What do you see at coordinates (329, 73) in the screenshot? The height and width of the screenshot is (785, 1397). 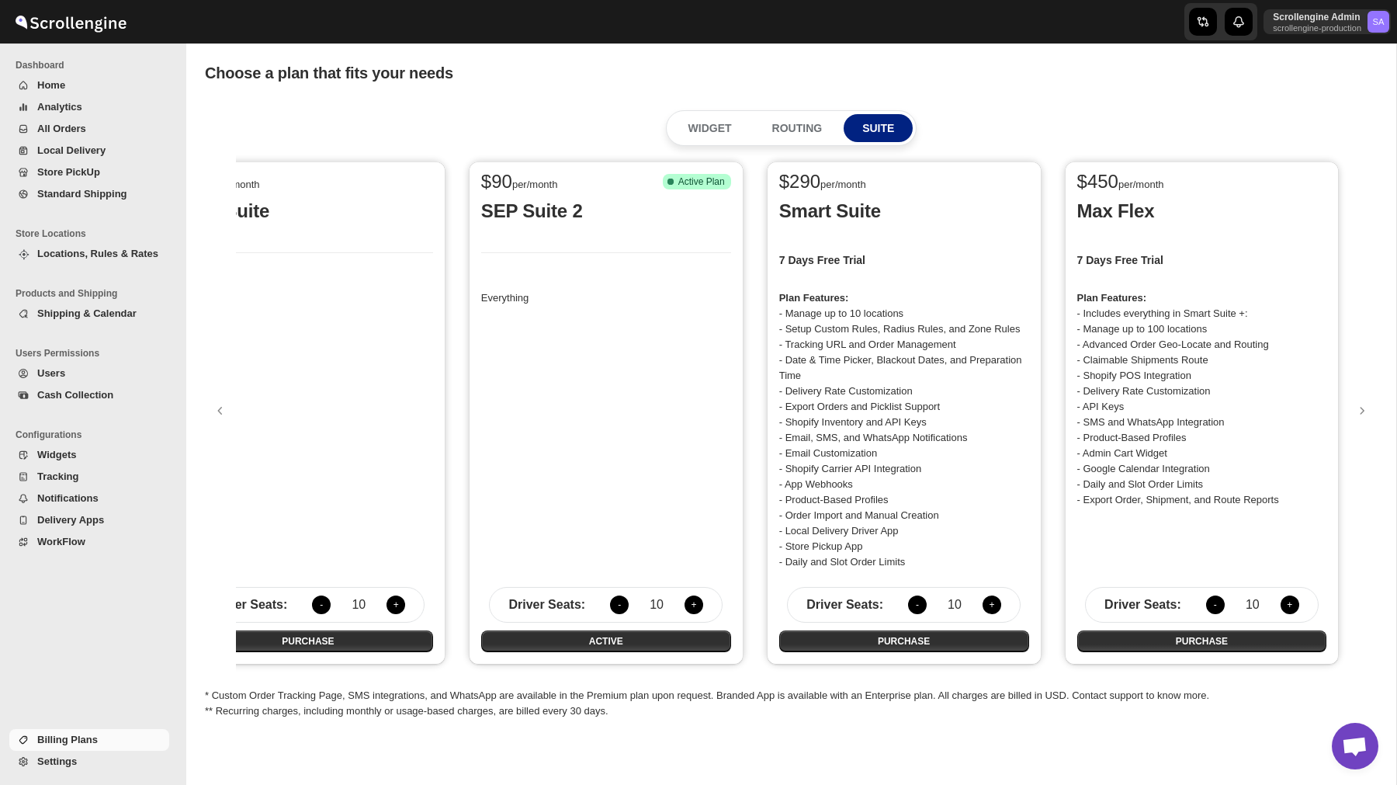 I see `span: Choose a plan that fits your needs` at bounding box center [329, 73].